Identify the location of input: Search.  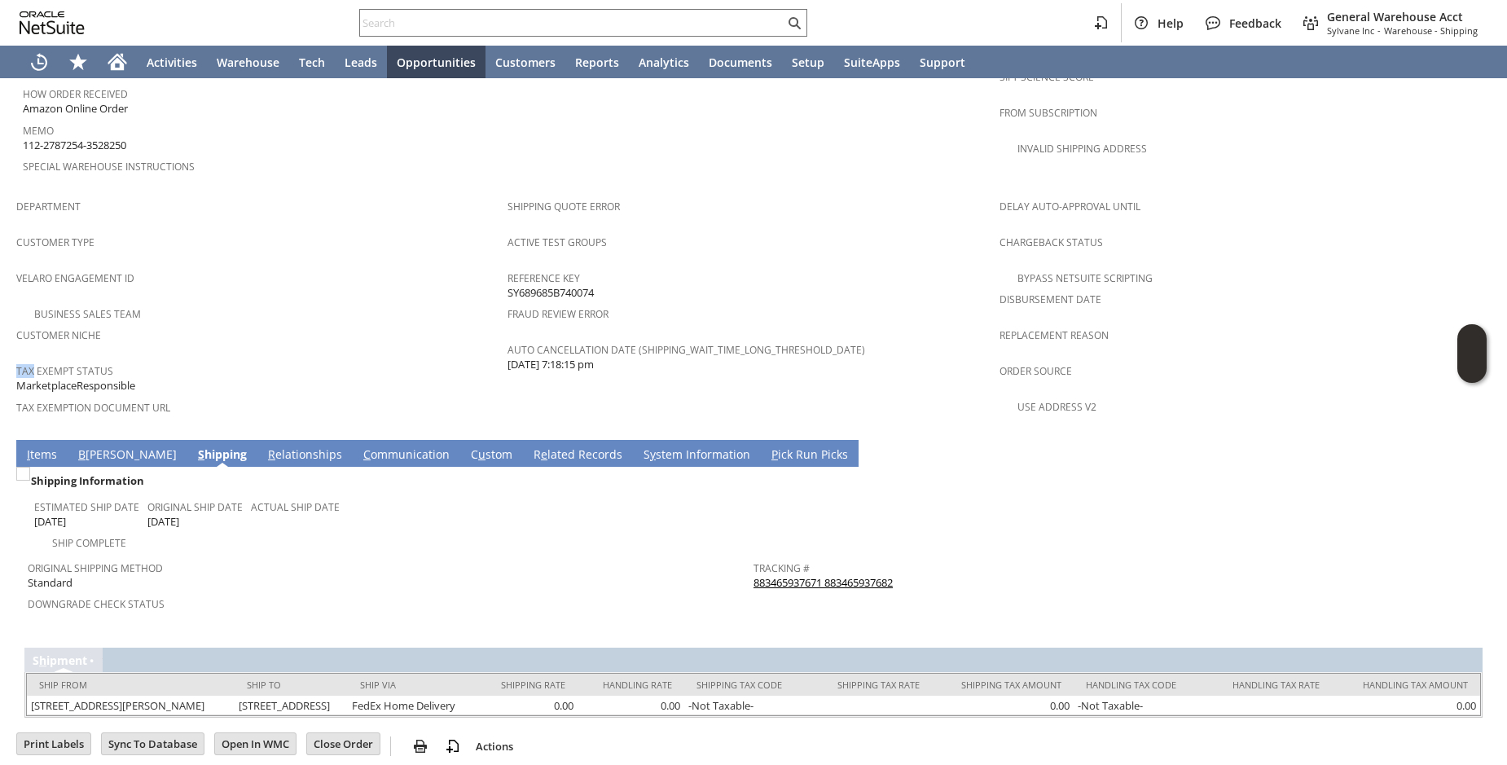
(572, 23).